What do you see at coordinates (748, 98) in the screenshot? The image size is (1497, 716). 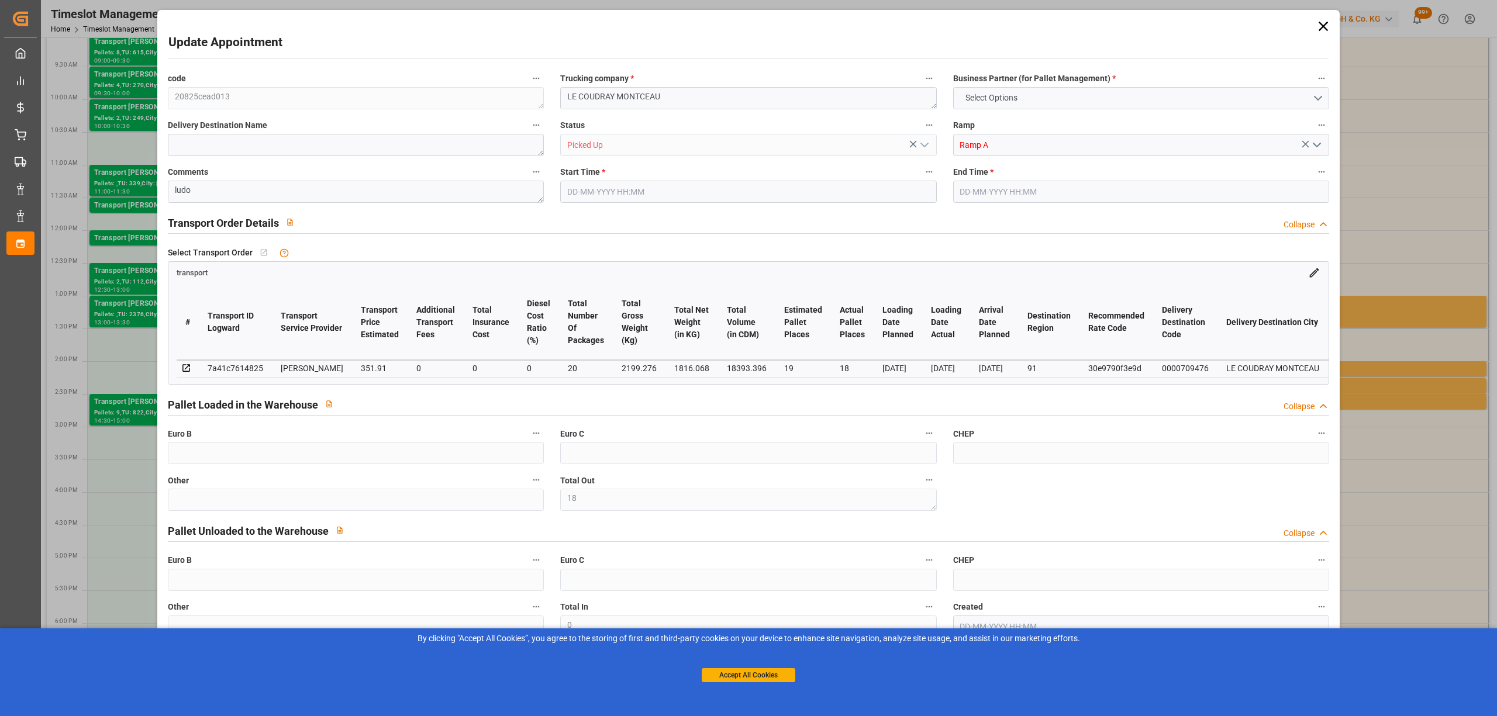 I see `textarea: LE COUDRAY MONTCEAU` at bounding box center [748, 98].